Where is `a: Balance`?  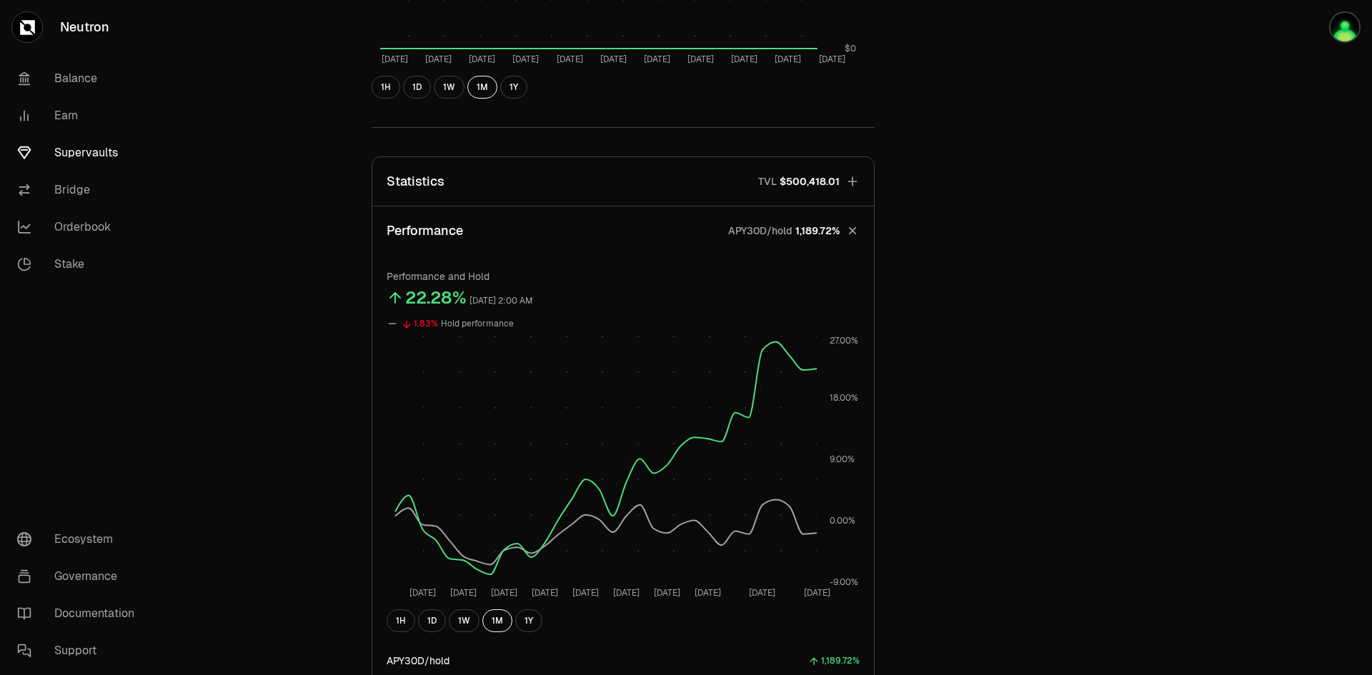 a: Balance is located at coordinates (80, 79).